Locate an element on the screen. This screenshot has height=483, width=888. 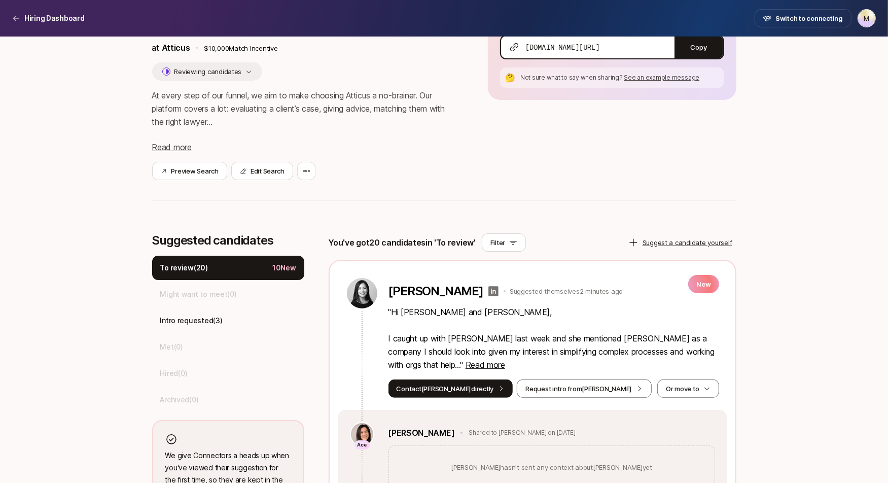
p: To review ( 20 ) is located at coordinates (184, 268).